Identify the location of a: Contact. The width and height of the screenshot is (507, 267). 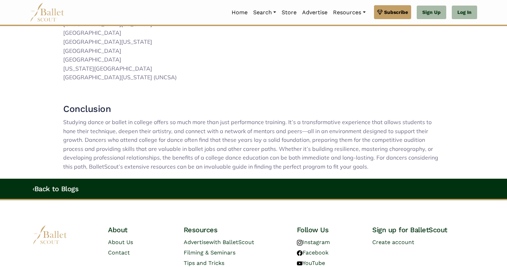
(119, 252).